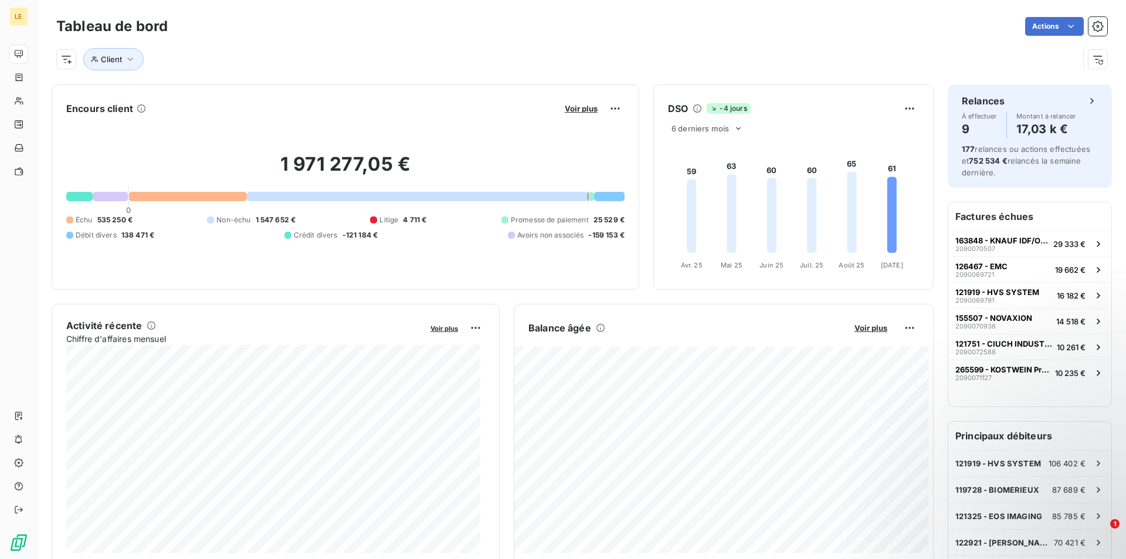 The width and height of the screenshot is (1126, 559). Describe the element at coordinates (771, 265) in the screenshot. I see `tspan: Juin 25` at that location.